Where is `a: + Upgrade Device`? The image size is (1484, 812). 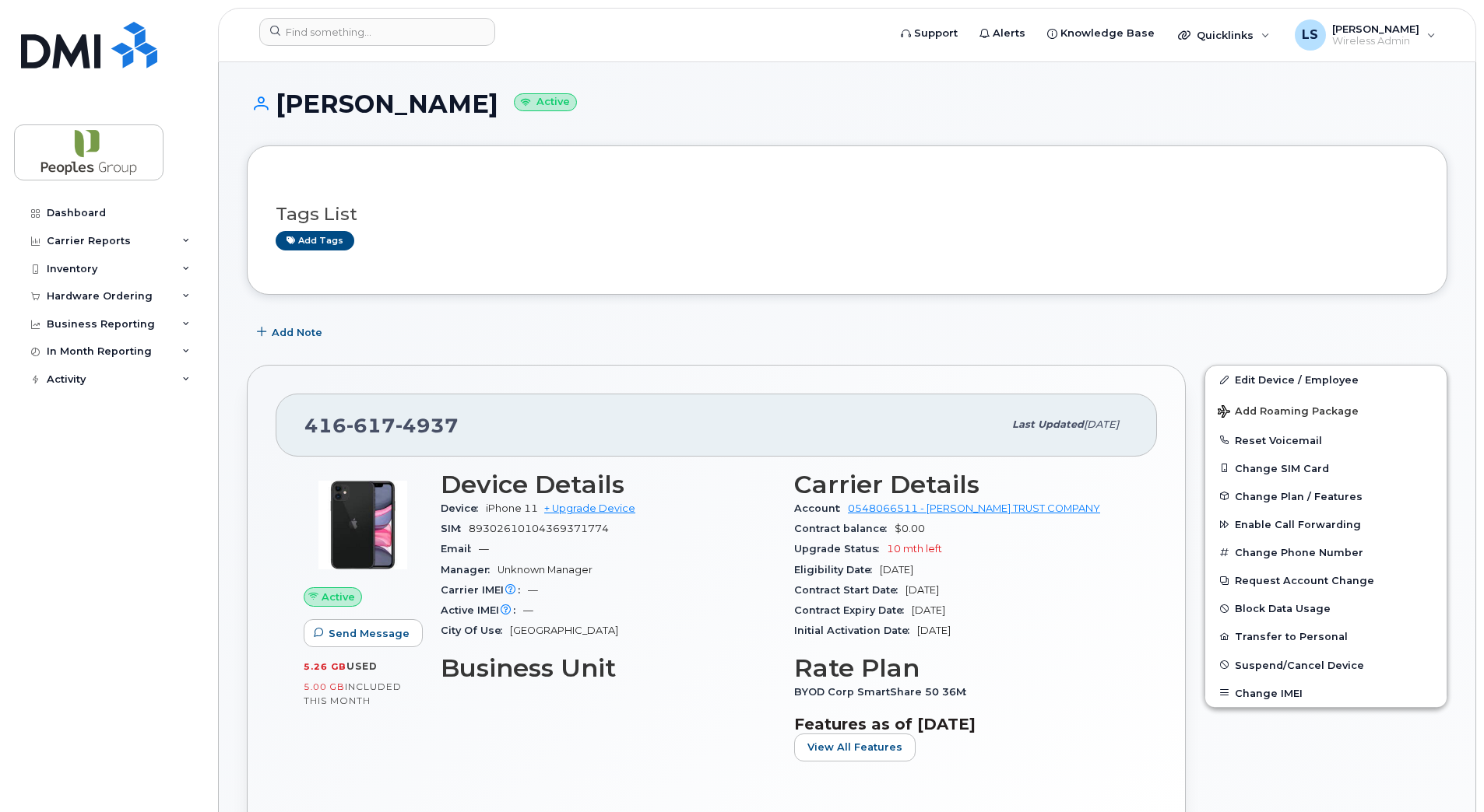 a: + Upgrade Device is located at coordinates (589, 508).